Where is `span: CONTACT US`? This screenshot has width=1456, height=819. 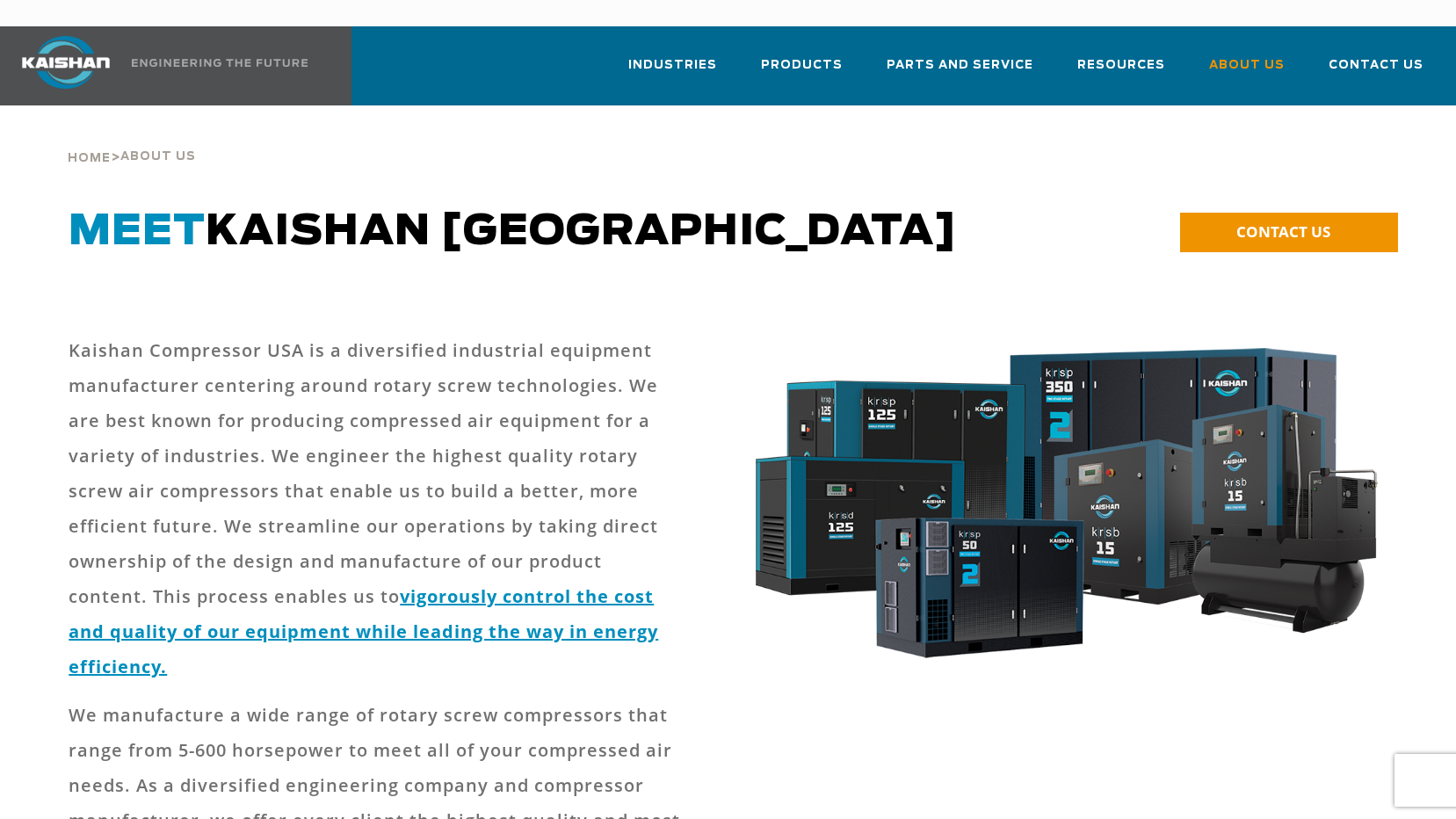
span: CONTACT US is located at coordinates (1282, 232).